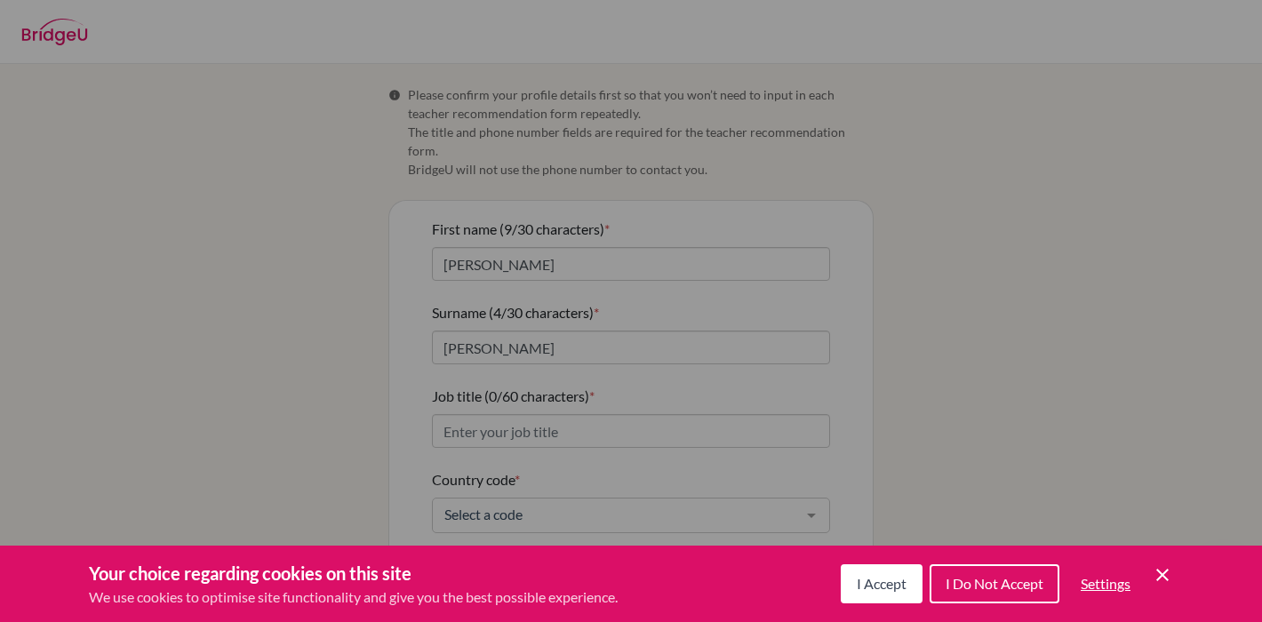 This screenshot has width=1262, height=622. What do you see at coordinates (1105, 583) in the screenshot?
I see `span: Settings` at bounding box center [1105, 583].